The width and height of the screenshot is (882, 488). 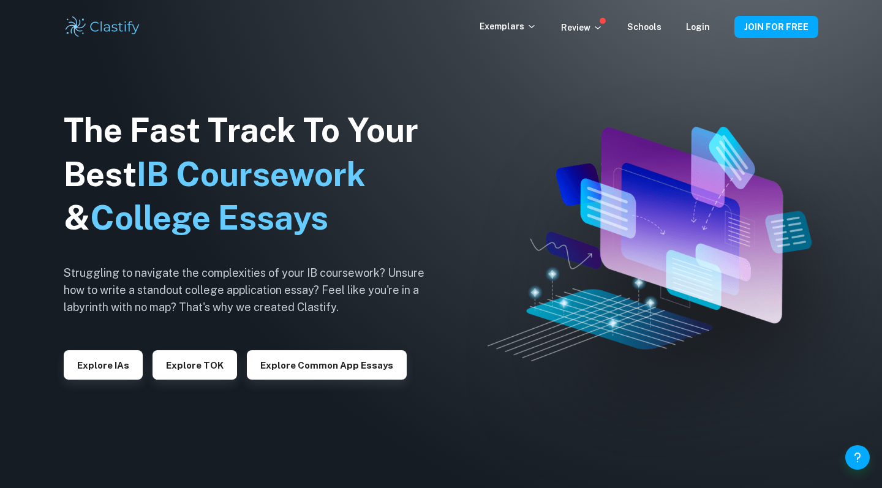 I want to click on p: Exemplars, so click(x=508, y=26).